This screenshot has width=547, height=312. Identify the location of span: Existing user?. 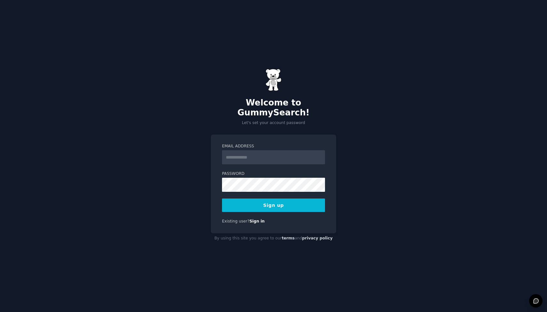
(236, 221).